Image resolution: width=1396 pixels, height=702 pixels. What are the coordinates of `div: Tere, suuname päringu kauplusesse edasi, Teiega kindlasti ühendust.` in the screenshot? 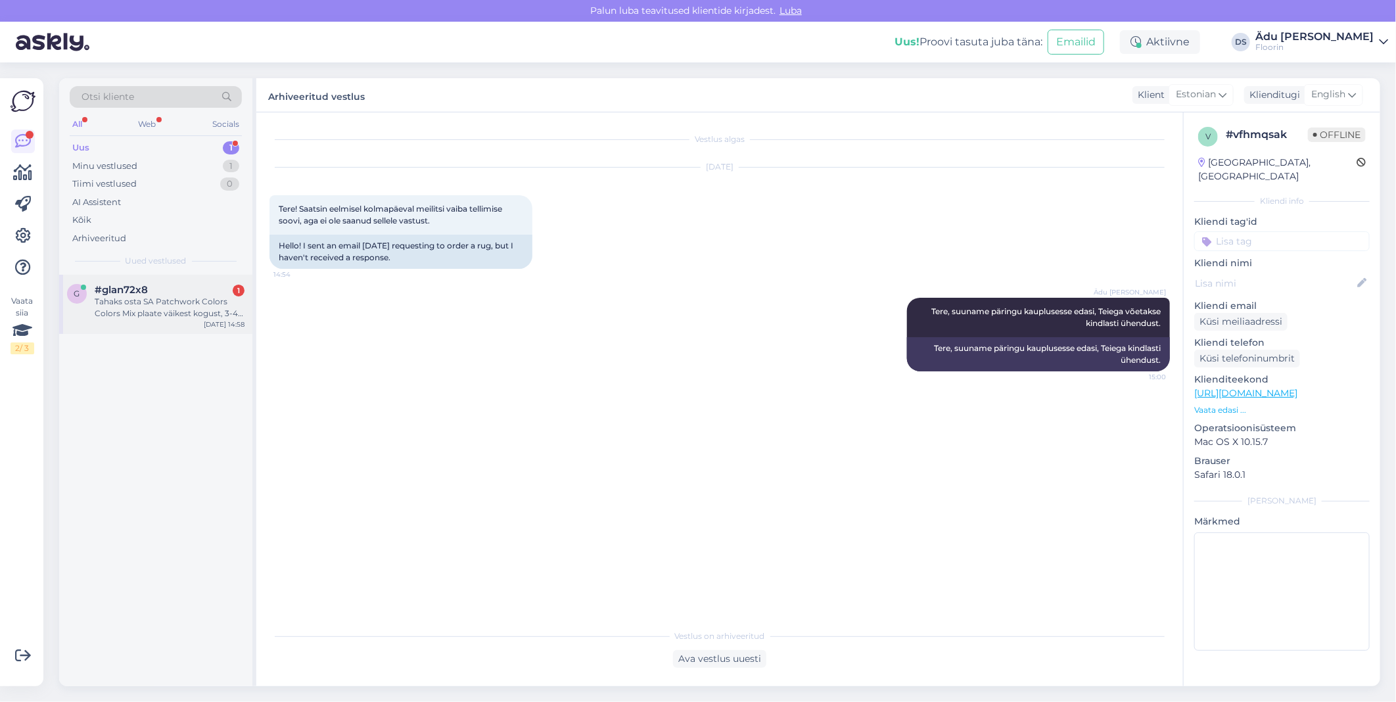 It's located at (1038, 354).